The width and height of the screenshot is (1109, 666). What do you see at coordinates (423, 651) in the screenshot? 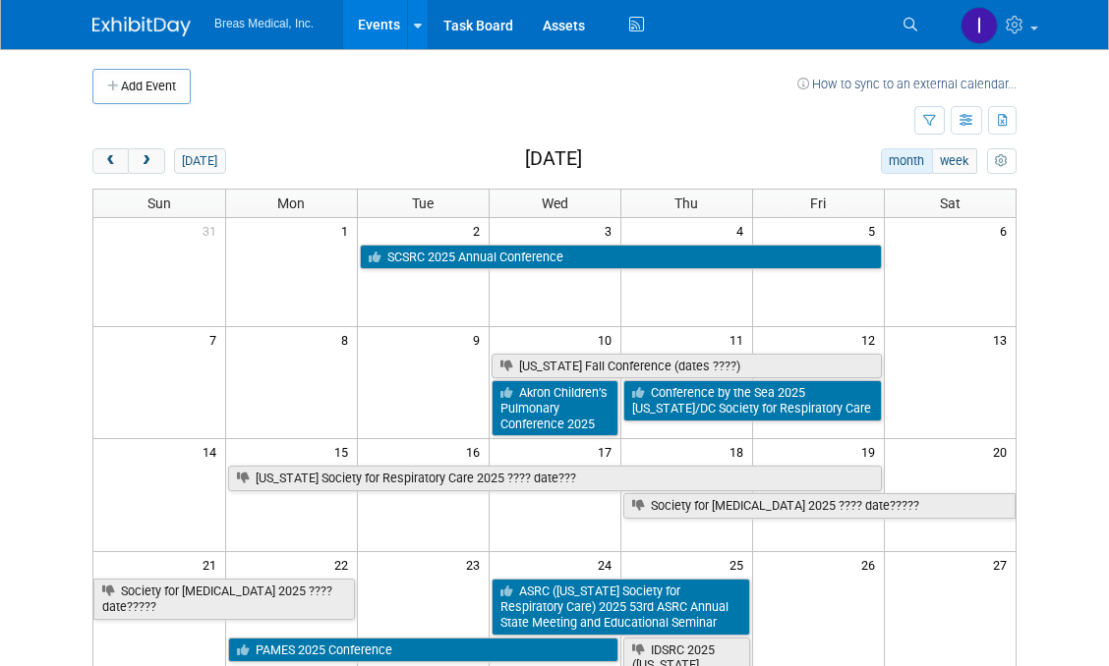
I see `a: PAMES 2025 Conference` at bounding box center [423, 651].